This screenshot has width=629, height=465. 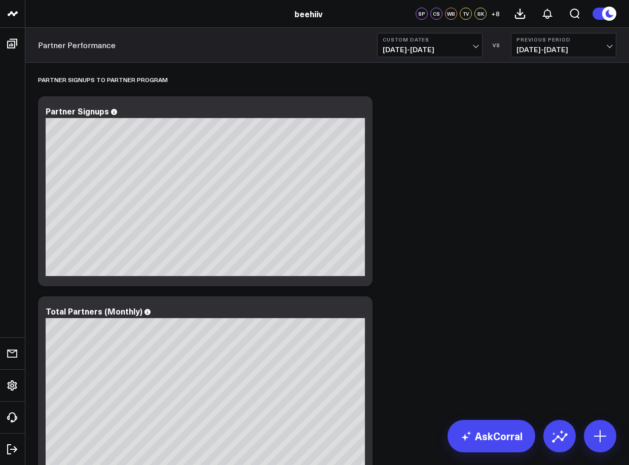 What do you see at coordinates (77, 111) in the screenshot?
I see `div: Partner Signups` at bounding box center [77, 111].